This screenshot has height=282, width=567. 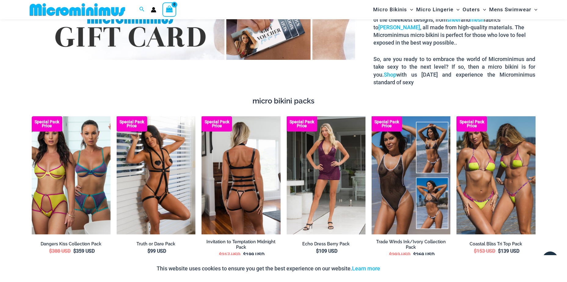 What do you see at coordinates (241, 245) in the screenshot?
I see `h2: Invitation to Temptation Midnight Pack` at bounding box center [241, 245].